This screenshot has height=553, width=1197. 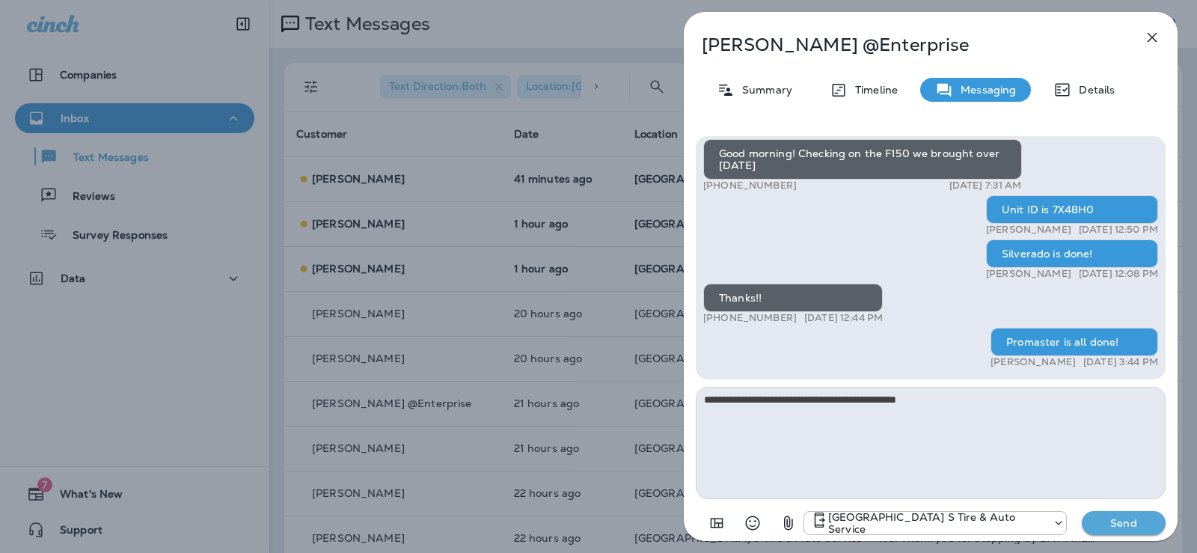 I want to click on div: +1 (301) 975-0024, so click(x=935, y=523).